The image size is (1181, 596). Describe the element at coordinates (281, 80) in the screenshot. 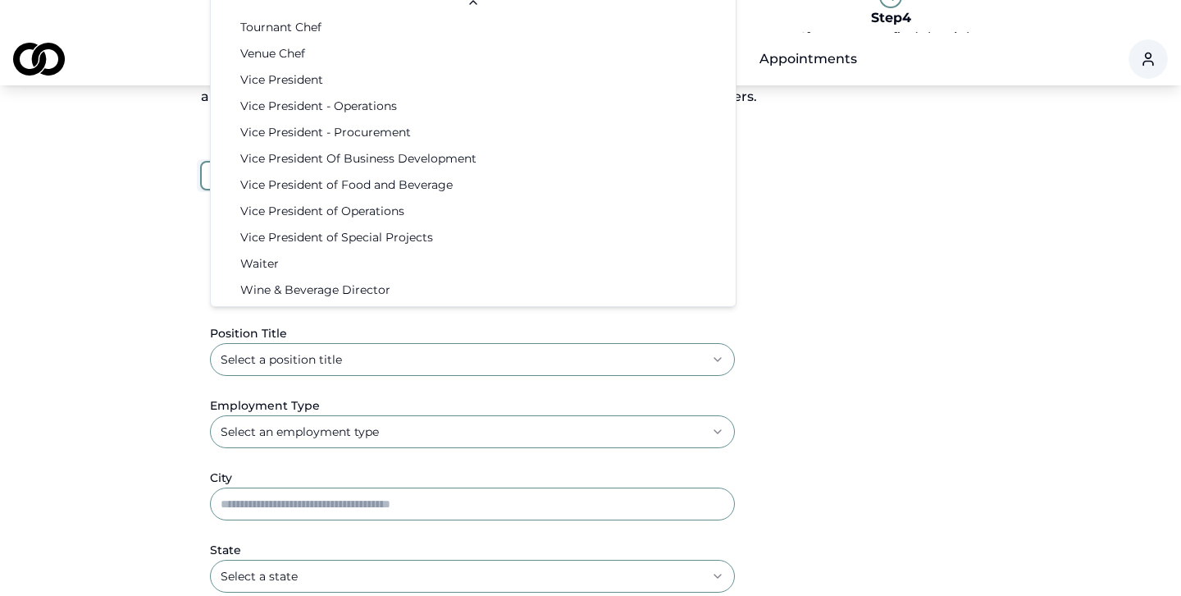

I see `span: Vice President` at that location.